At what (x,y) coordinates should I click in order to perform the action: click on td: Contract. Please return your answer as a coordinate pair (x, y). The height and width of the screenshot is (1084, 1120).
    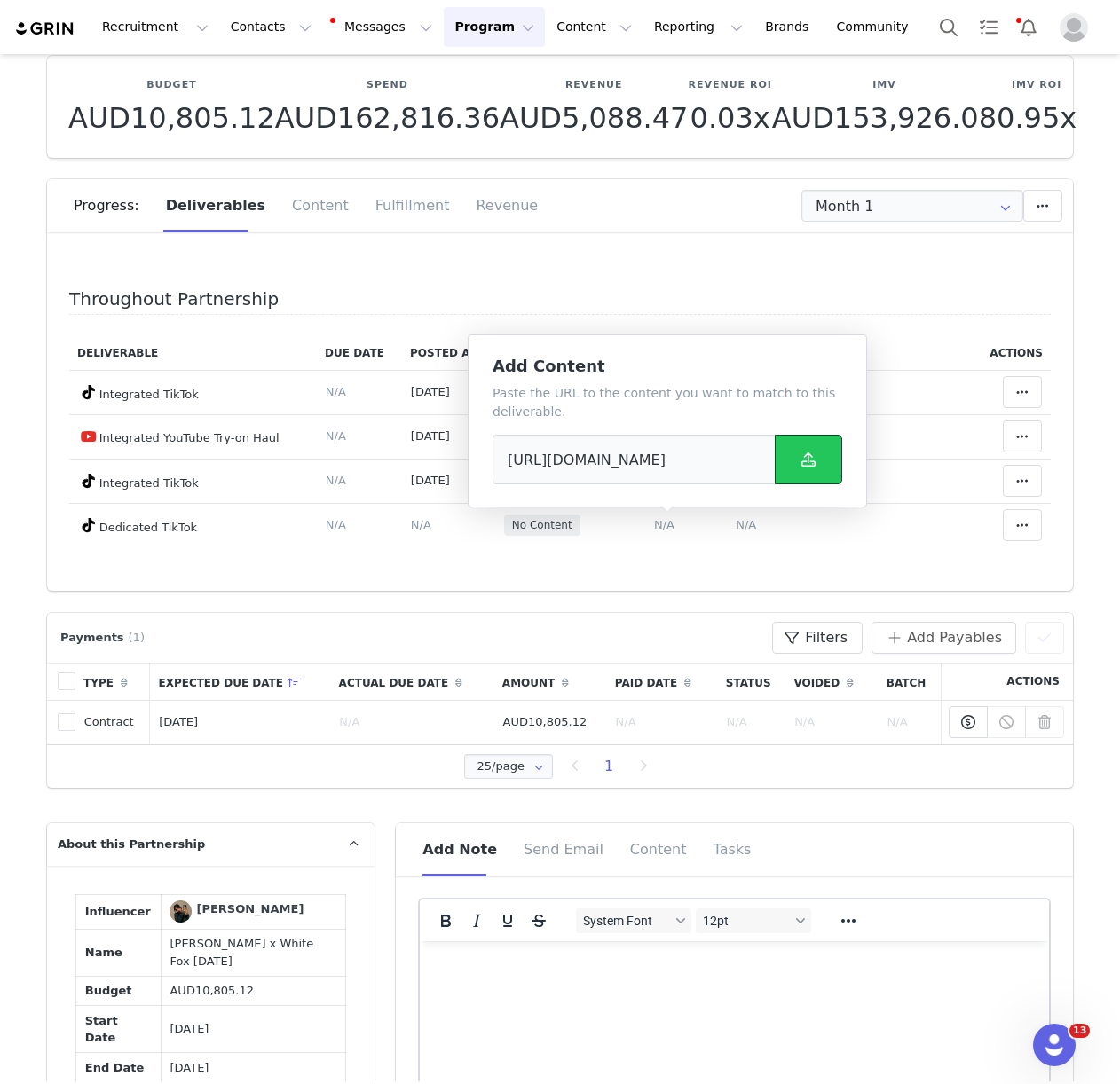
    Looking at the image, I should click on (113, 722).